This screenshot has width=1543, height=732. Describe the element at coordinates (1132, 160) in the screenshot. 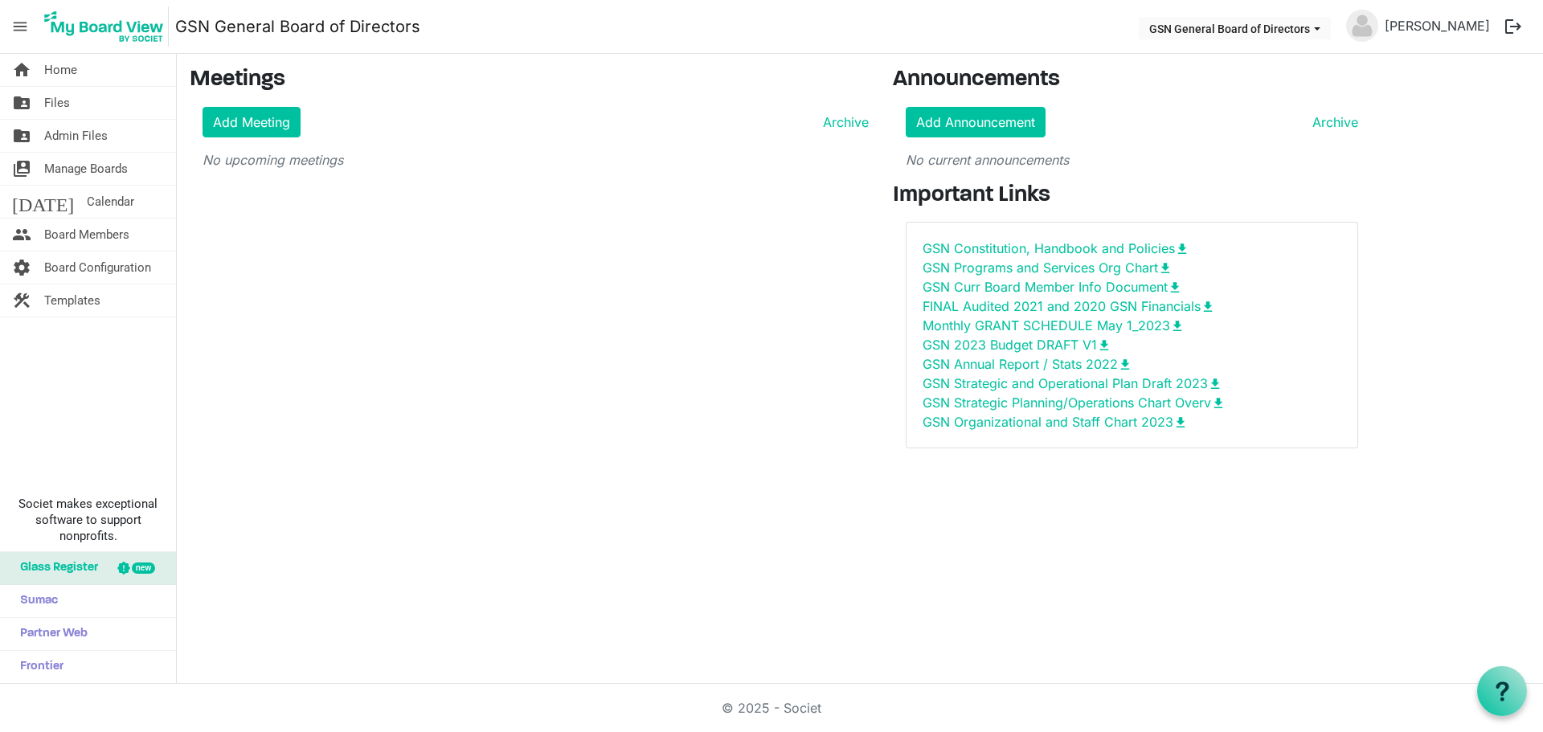

I see `p: No current announcements` at that location.